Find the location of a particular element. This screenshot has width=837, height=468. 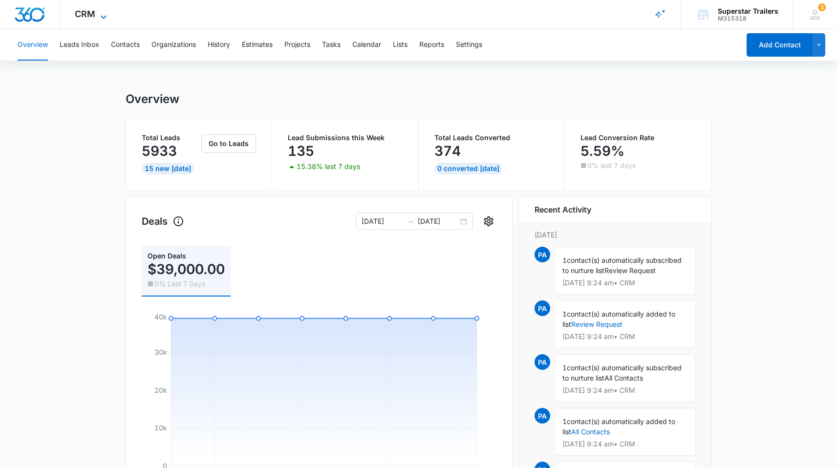

button: Estimates is located at coordinates (257, 45).